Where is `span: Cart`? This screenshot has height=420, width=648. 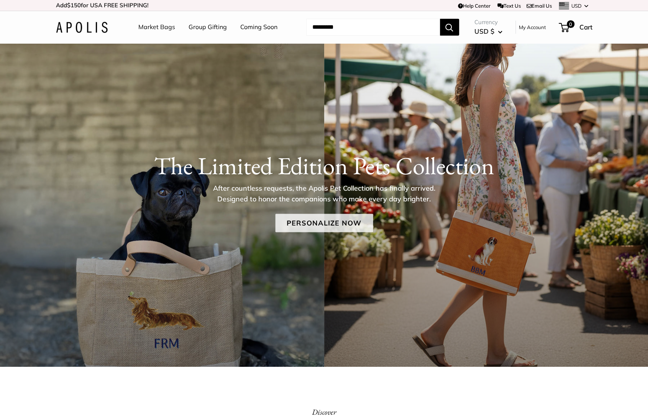 span: Cart is located at coordinates (586, 27).